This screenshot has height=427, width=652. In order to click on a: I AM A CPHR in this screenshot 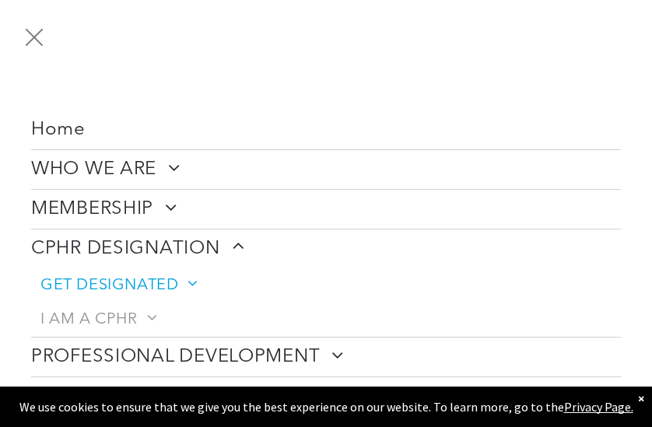, I will do `click(326, 320)`.